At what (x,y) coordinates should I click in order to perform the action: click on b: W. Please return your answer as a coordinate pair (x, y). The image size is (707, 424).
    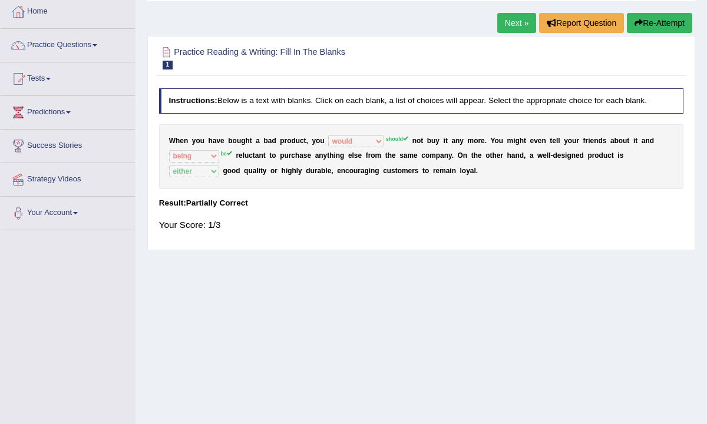
    Looking at the image, I should click on (172, 141).